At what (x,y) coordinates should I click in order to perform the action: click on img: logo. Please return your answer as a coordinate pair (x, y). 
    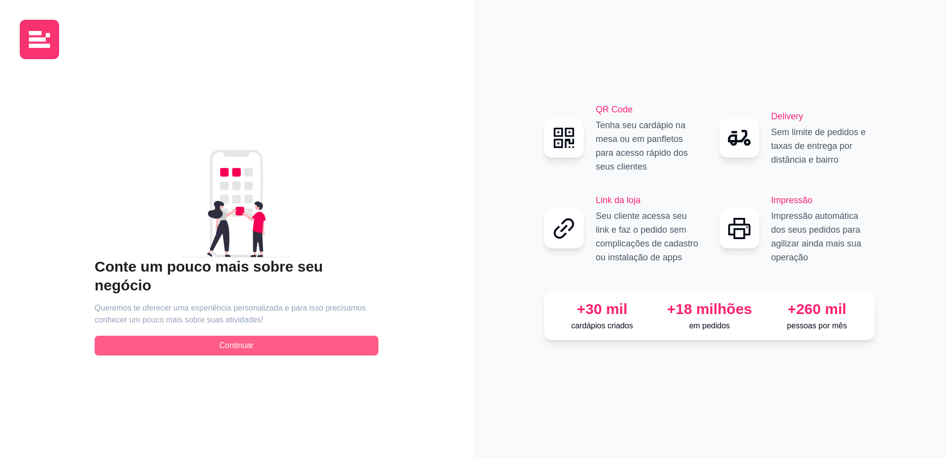
    Looking at the image, I should click on (39, 39).